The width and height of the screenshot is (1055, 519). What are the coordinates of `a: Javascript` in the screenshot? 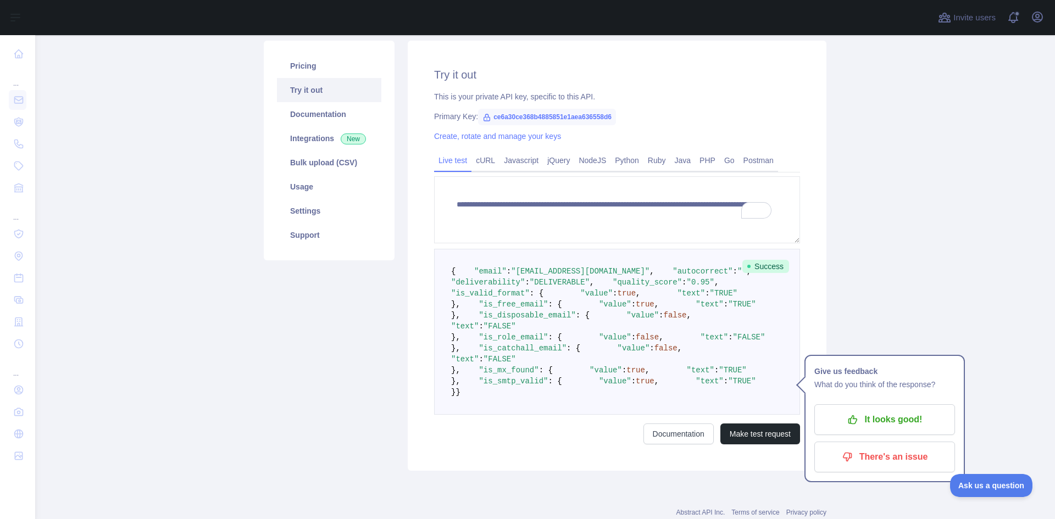 It's located at (521, 160).